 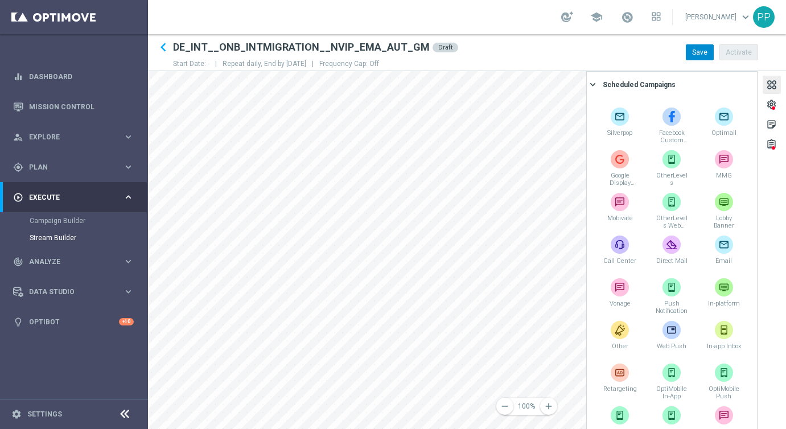 I want to click on button: lightbulb Optibot +10, so click(x=73, y=322).